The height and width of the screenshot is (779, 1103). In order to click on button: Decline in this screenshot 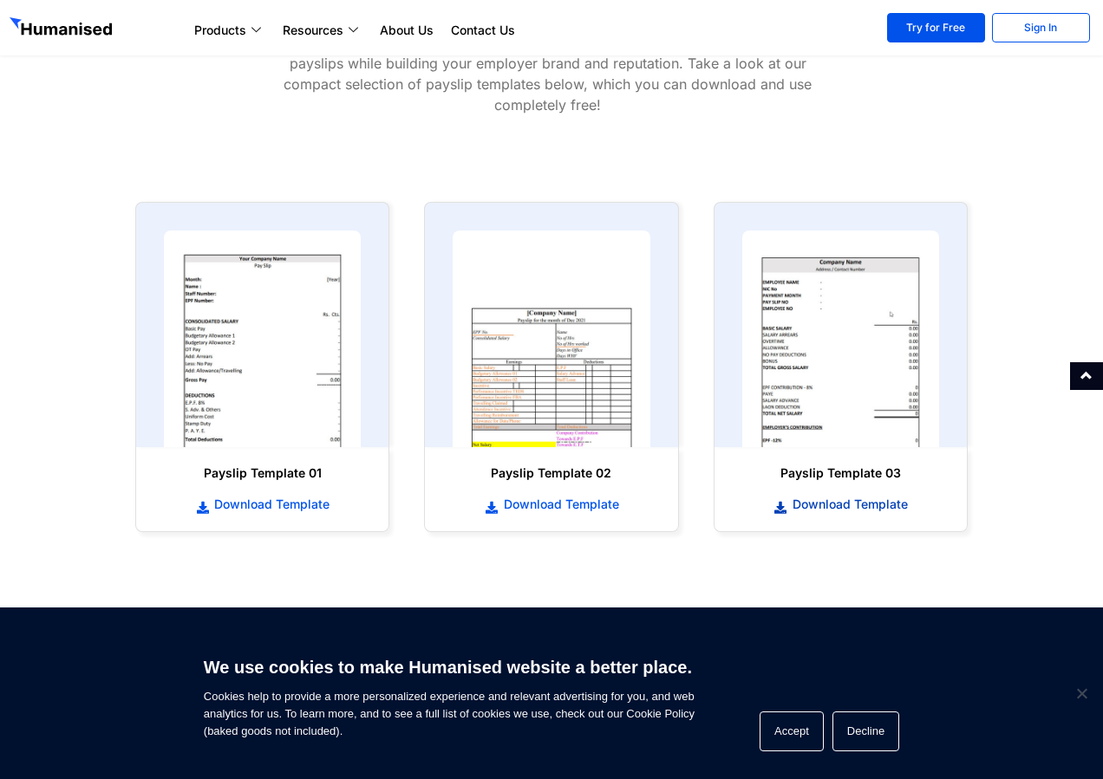, I will do `click(865, 732)`.